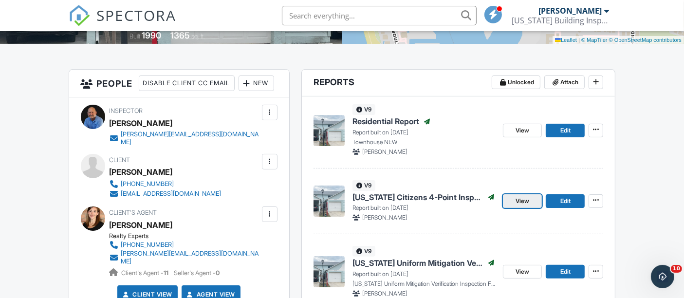 The height and width of the screenshot is (298, 684). I want to click on a: SPECTORA, so click(123, 23).